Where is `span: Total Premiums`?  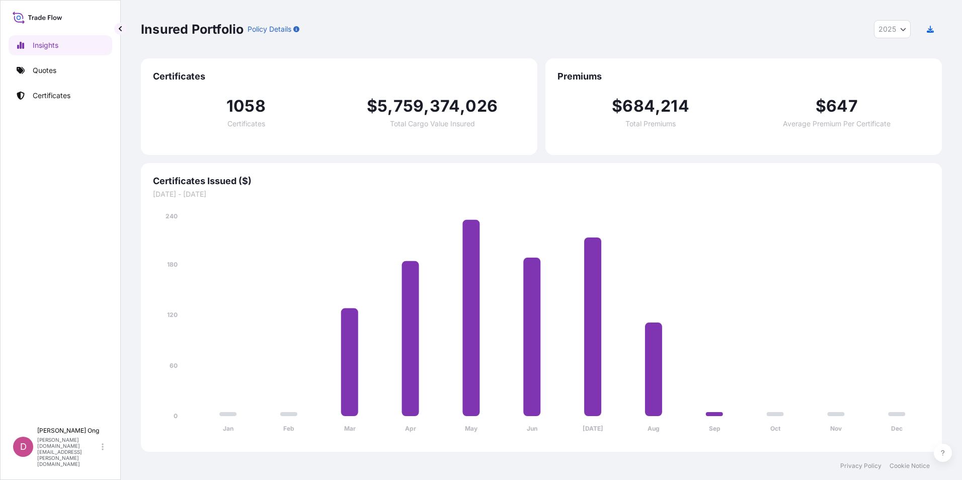
span: Total Premiums is located at coordinates (651, 124).